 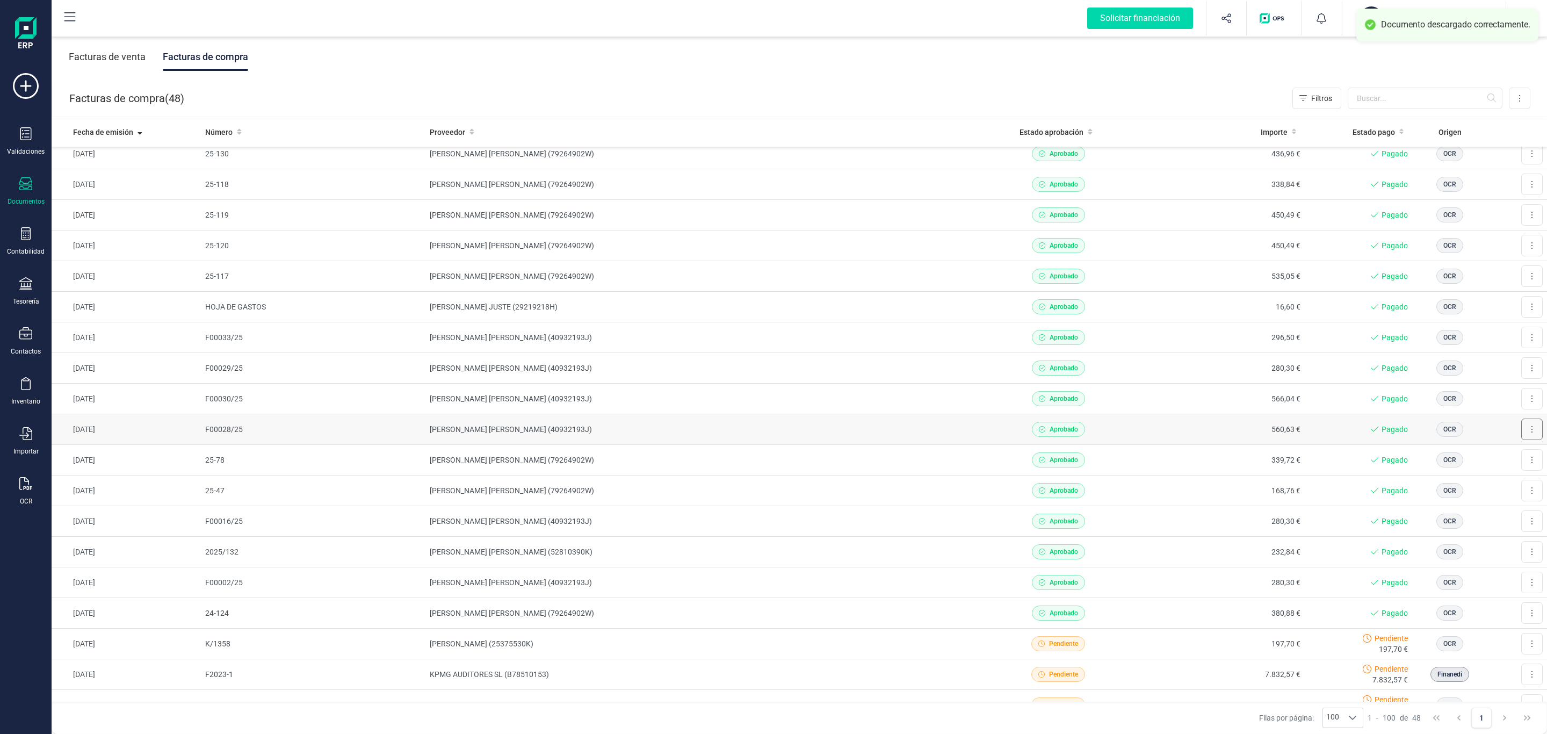 I want to click on td: 232,84 €, so click(x=1223, y=552).